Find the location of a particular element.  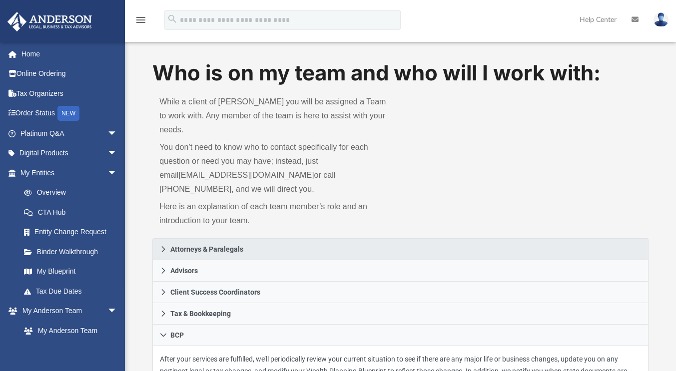

span: Client Success Coordinators is located at coordinates (215, 292).